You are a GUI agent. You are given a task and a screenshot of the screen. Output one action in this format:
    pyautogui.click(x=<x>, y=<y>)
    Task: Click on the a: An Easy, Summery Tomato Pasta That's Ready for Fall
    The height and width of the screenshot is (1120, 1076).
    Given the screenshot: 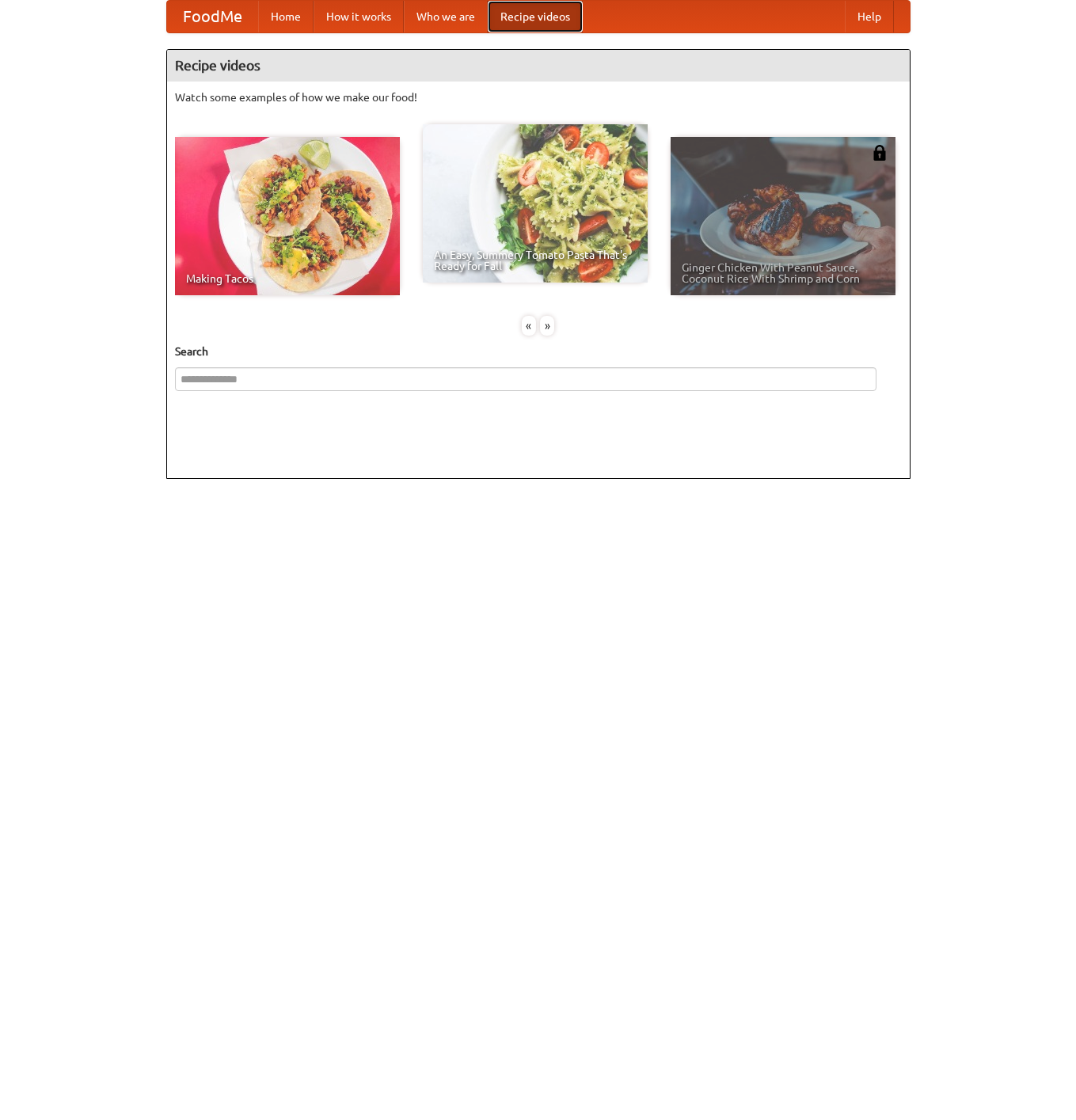 What is the action you would take?
    pyautogui.click(x=535, y=204)
    